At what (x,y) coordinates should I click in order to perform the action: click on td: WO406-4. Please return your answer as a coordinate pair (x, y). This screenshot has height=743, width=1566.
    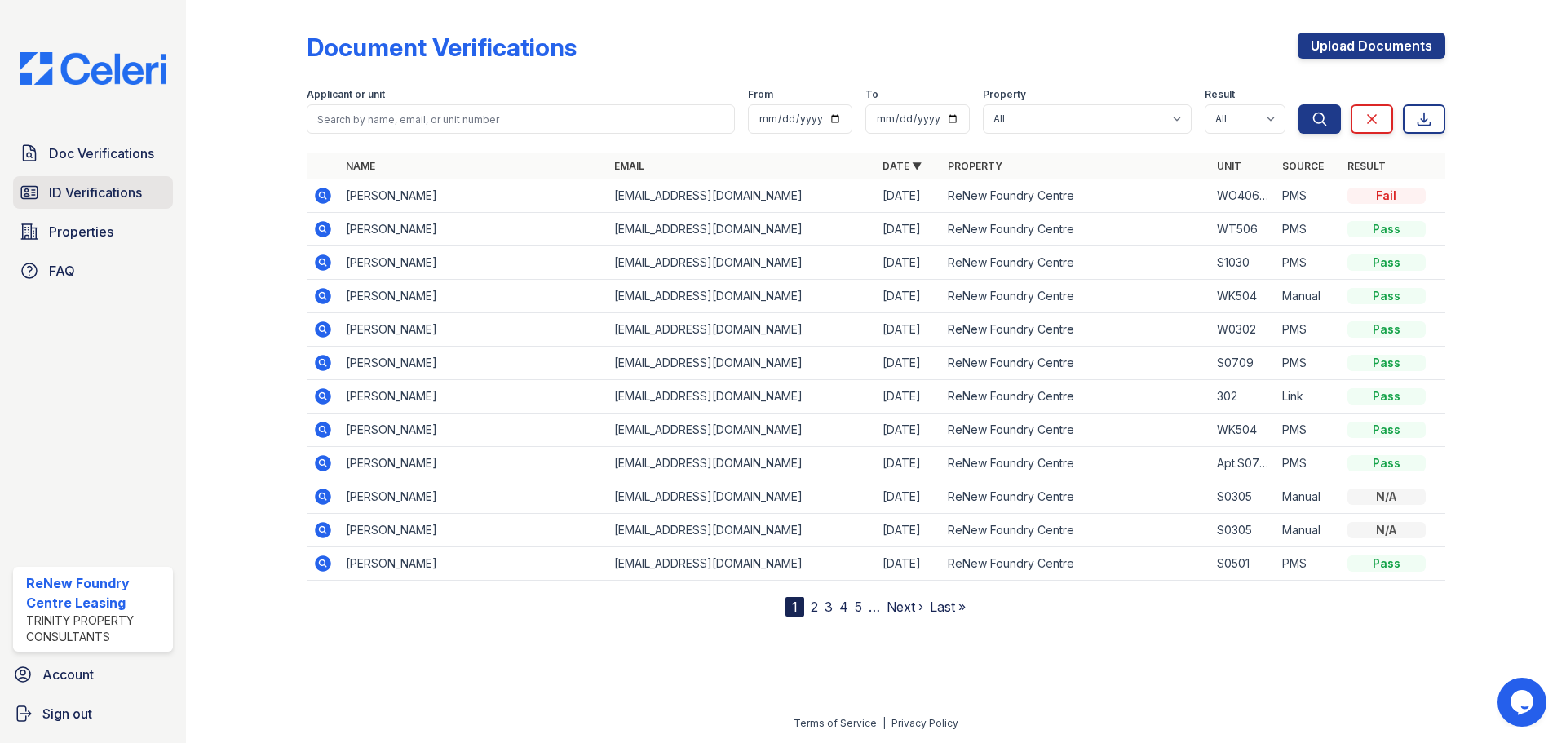
    Looking at the image, I should click on (1243, 196).